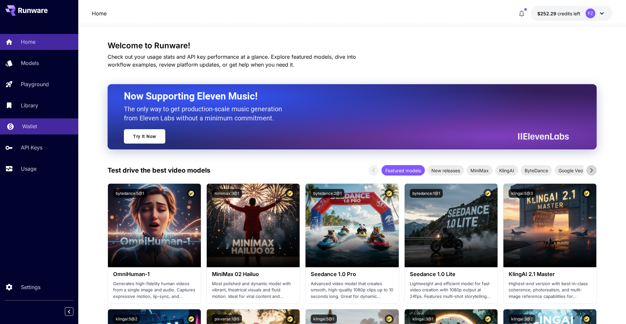 The width and height of the screenshot is (626, 324). I want to click on div: Google Veo, so click(570, 170).